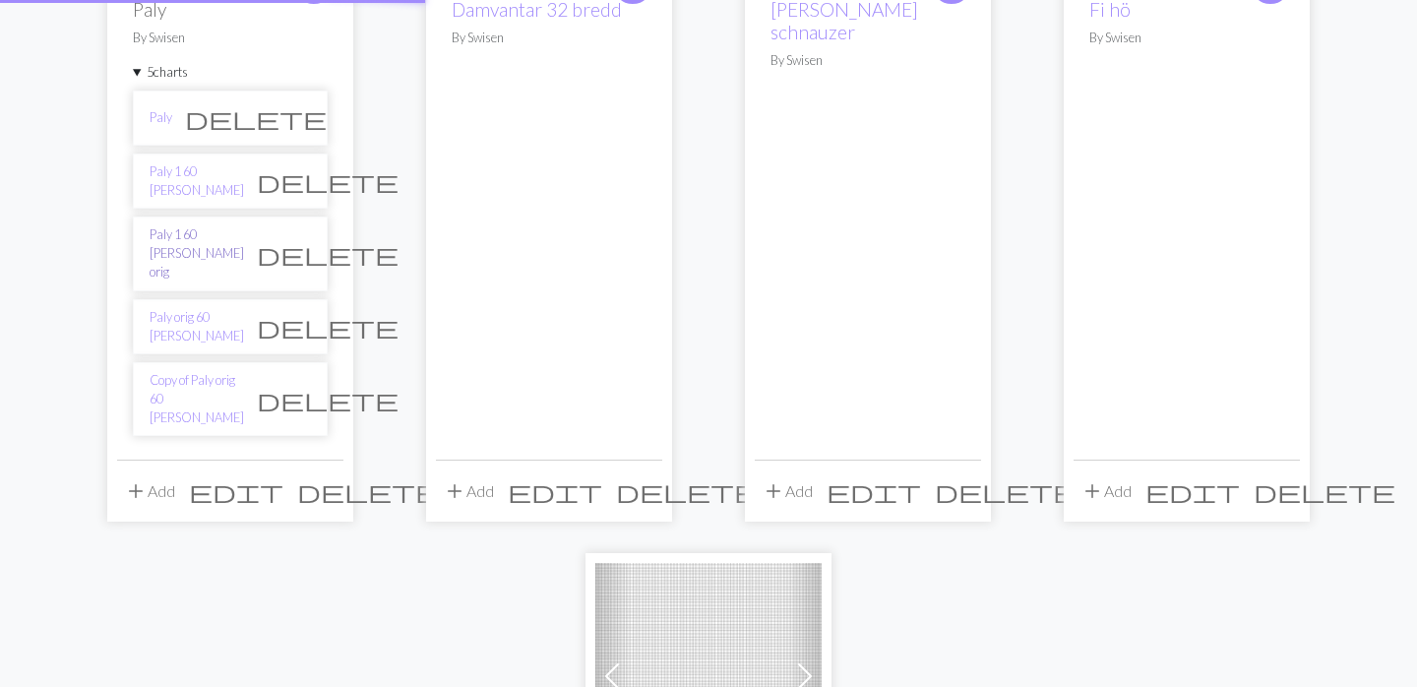 The height and width of the screenshot is (687, 1417). I want to click on a: Herrvantar 72 m stickor 2,75 mm, so click(708, 673).